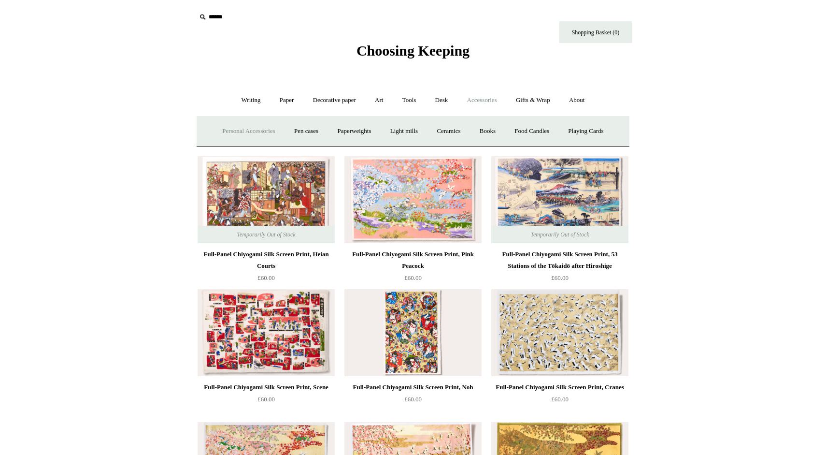  Describe the element at coordinates (560, 387) in the screenshot. I see `div: Full-Panel Chiyogami Silk Screen Print, Cranes` at that location.